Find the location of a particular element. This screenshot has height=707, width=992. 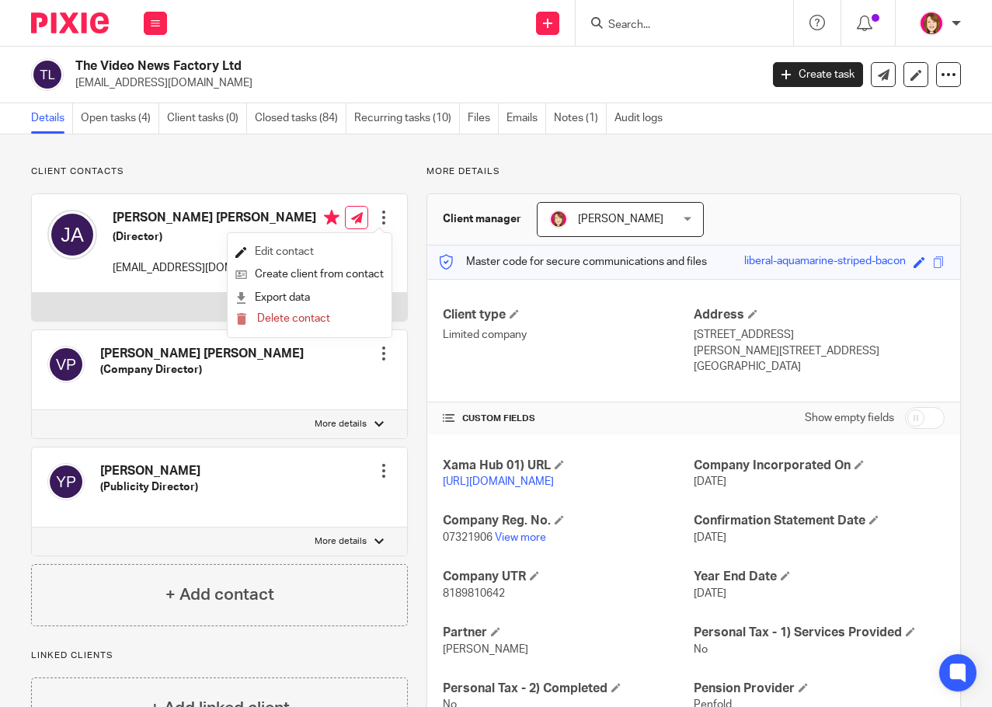

h4: Confirmation Statement Date is located at coordinates (819, 520).